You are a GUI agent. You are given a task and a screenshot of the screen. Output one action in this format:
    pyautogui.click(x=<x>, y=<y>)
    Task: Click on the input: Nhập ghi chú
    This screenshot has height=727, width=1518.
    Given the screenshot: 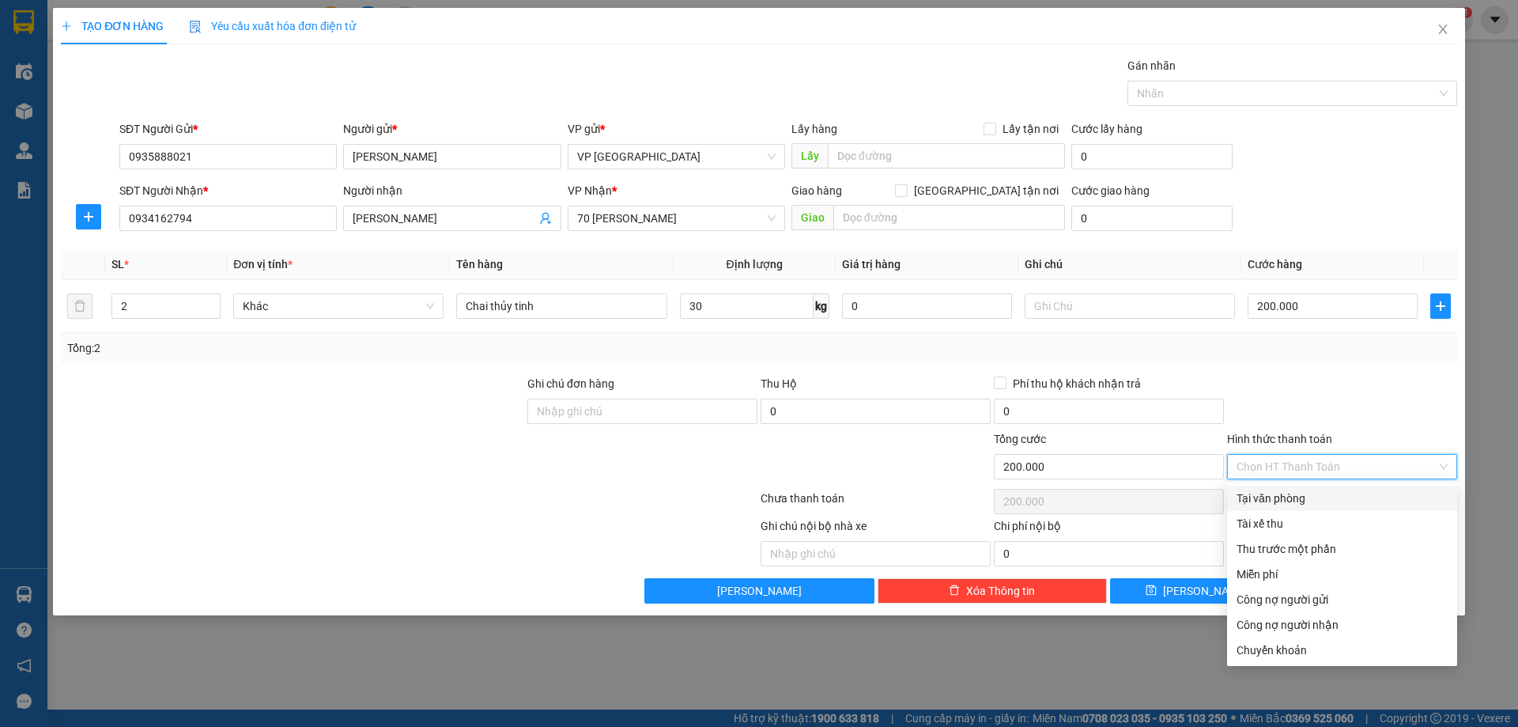 What is the action you would take?
    pyautogui.click(x=875, y=554)
    